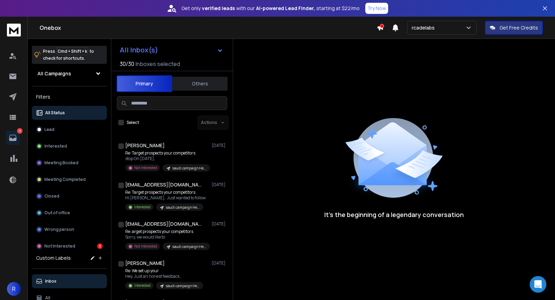  What do you see at coordinates (69, 196) in the screenshot?
I see `button: Closed` at bounding box center [69, 196].